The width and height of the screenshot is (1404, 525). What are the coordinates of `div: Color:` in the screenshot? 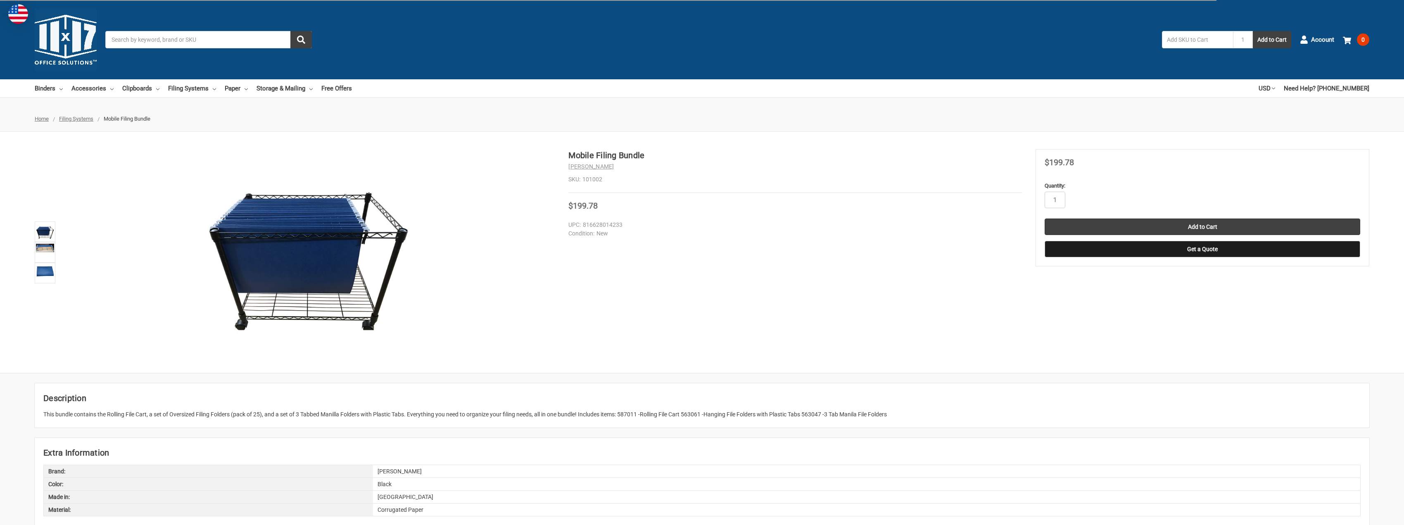 It's located at (208, 484).